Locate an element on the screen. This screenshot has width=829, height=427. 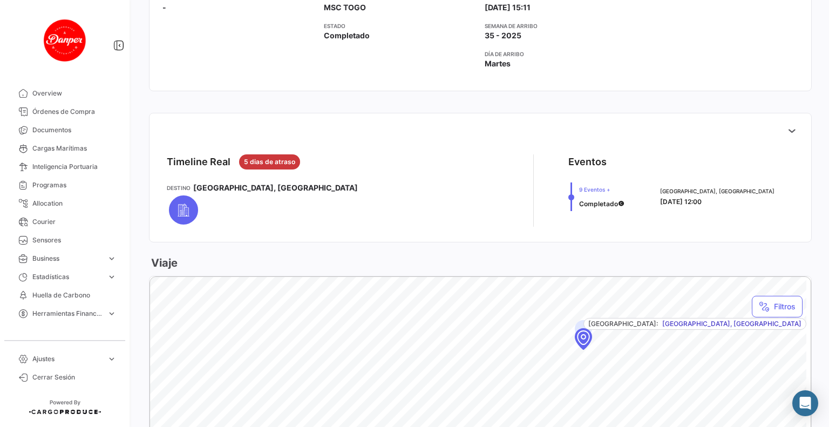
app-card-info-title: Día de Arribo is located at coordinates (561, 54).